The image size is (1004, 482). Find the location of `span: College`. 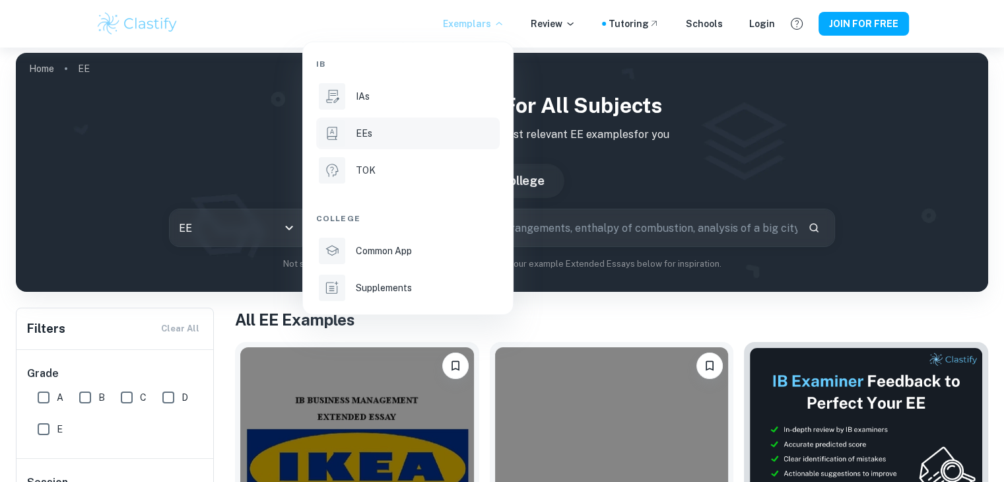

span: College is located at coordinates (338, 218).